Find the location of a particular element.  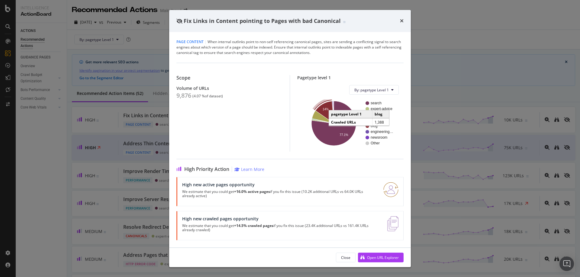

div: Open Intercom Messenger is located at coordinates (566, 264).